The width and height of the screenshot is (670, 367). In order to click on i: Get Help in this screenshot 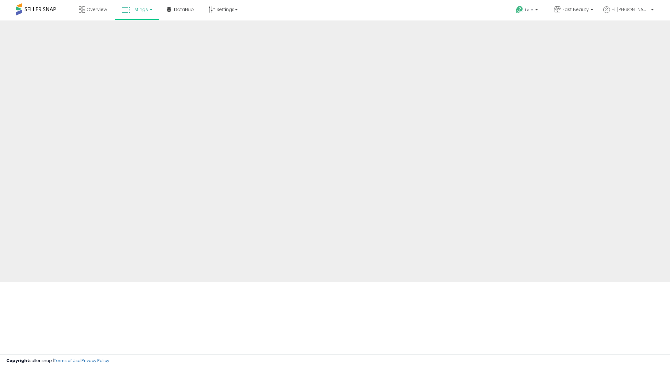, I will do `click(519, 9)`.